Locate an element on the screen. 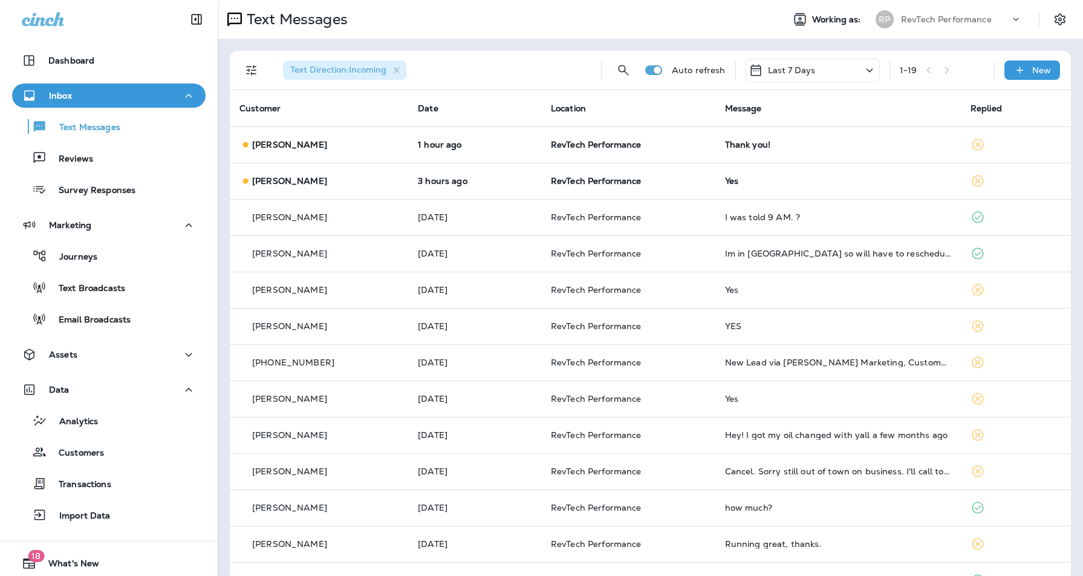 This screenshot has width=1083, height=576. p: Reviews is located at coordinates (70, 159).